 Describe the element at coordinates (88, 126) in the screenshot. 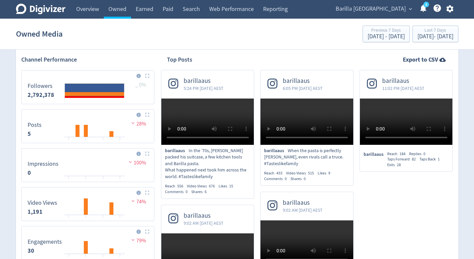

I see `svg: Posts 5` at that location.